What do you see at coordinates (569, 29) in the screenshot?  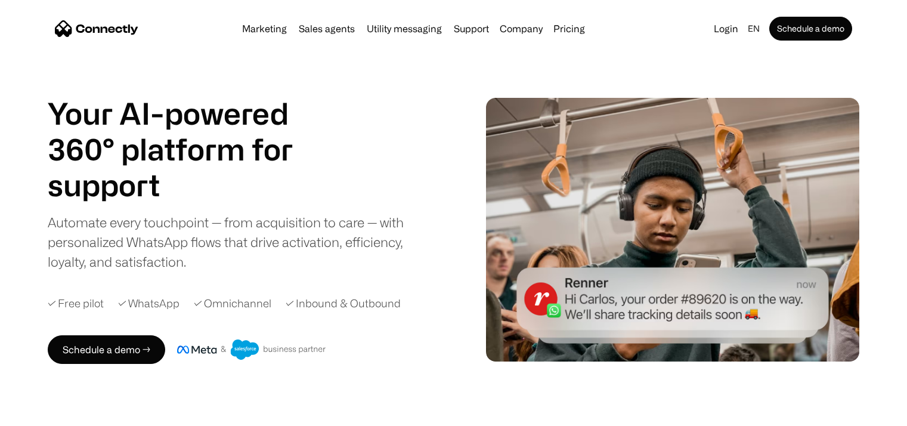 I see `a: Pricing` at bounding box center [569, 29].